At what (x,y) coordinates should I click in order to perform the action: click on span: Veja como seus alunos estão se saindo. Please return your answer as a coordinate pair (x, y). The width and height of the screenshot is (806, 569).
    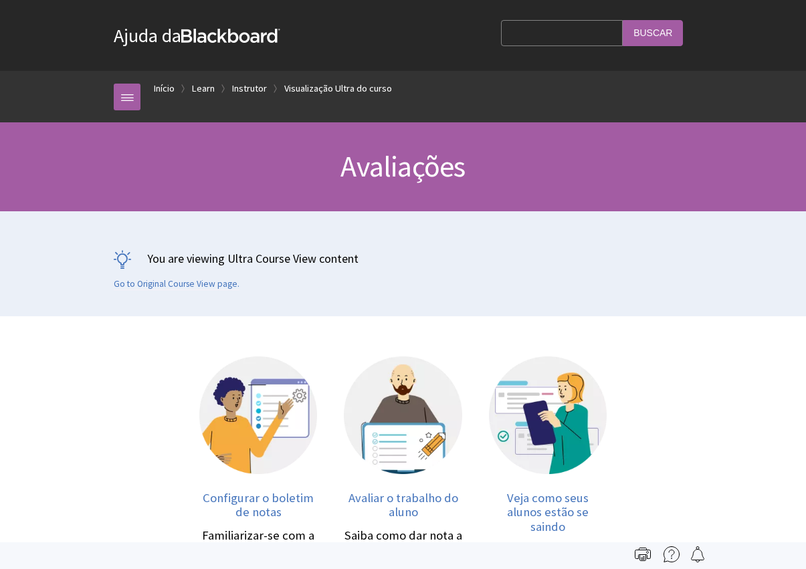
    Looking at the image, I should click on (548, 512).